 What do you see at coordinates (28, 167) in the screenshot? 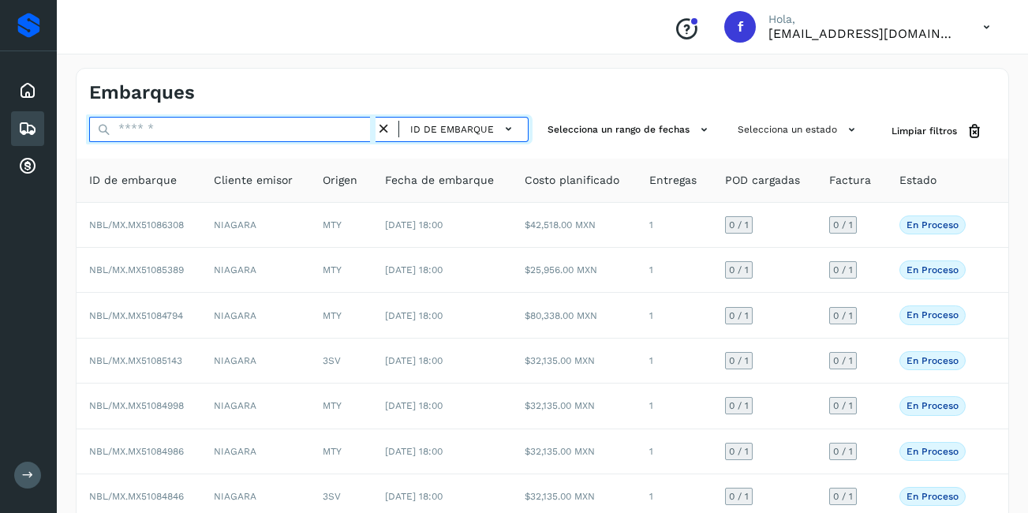
I see `div: Cuentas por cobrar` at bounding box center [28, 167].